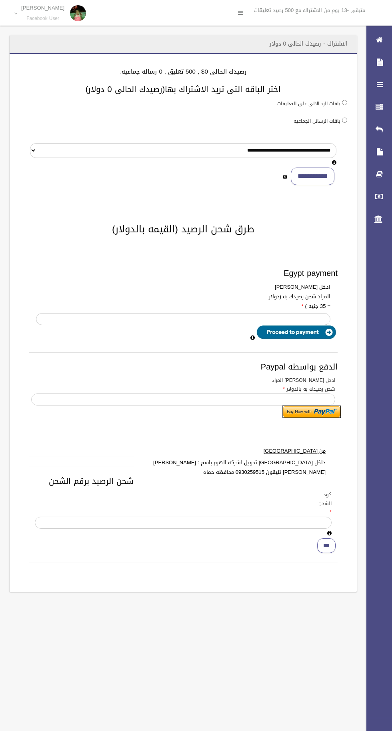  I want to click on h3: اختر الباقه التى تريد الاشتراك بها(رصيدك الحالى 0 دولار), so click(183, 89).